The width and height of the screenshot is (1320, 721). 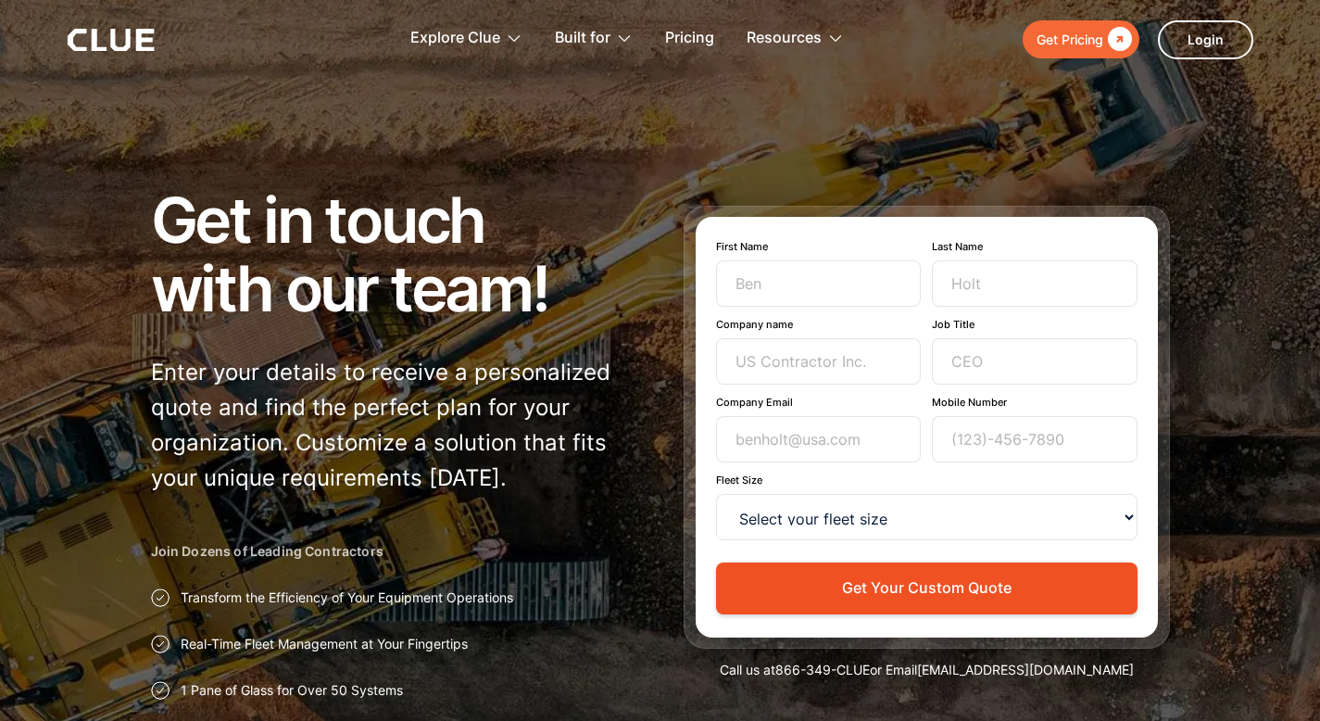 I want to click on input: Holt, so click(x=1035, y=283).